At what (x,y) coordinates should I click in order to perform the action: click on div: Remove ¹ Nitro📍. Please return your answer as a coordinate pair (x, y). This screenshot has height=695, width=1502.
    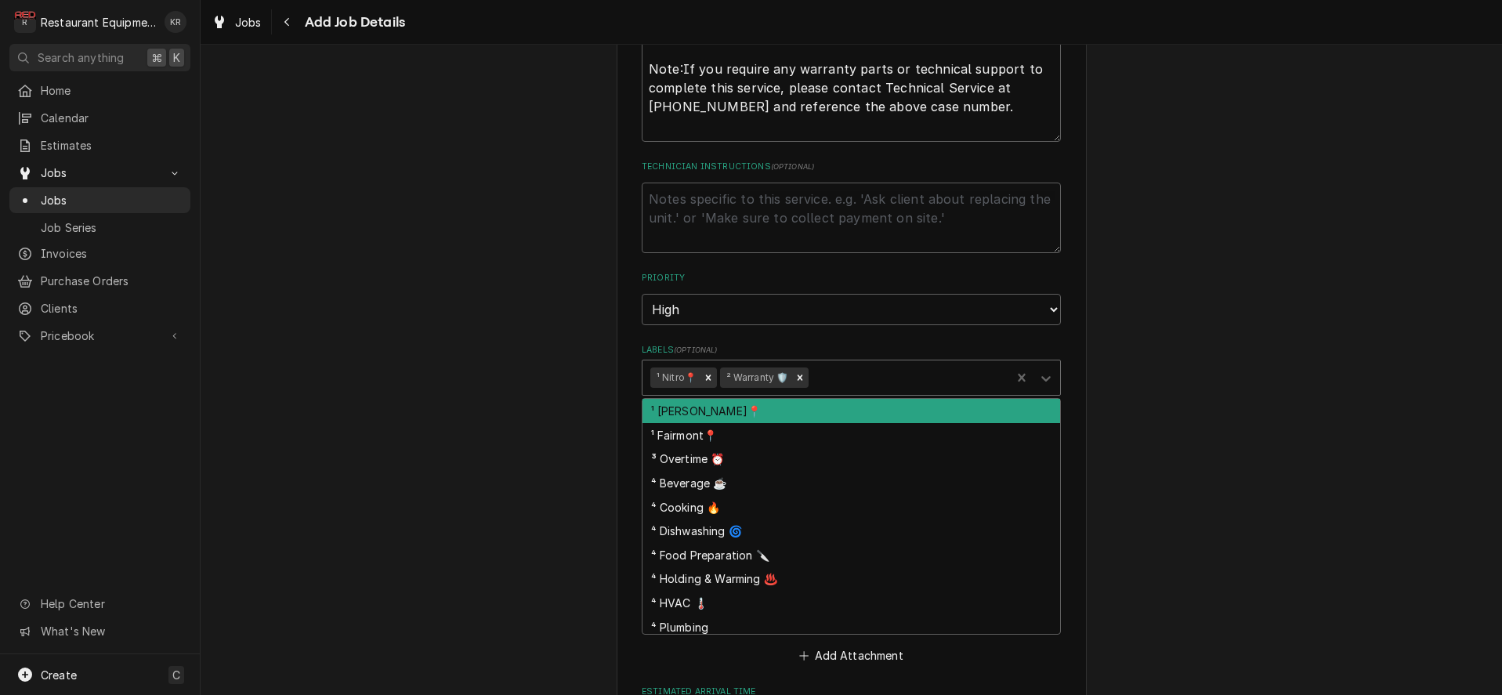
    Looking at the image, I should click on (709, 378).